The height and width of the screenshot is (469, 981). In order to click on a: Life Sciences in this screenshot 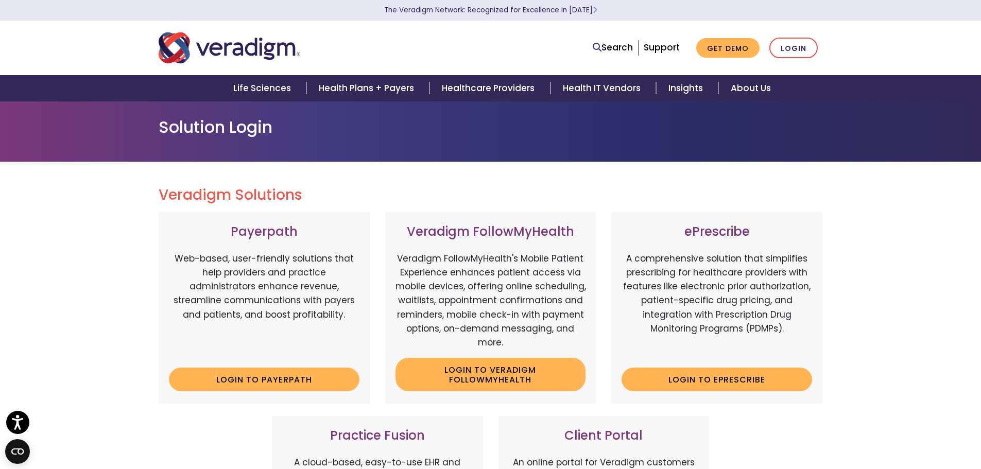, I will do `click(264, 88)`.